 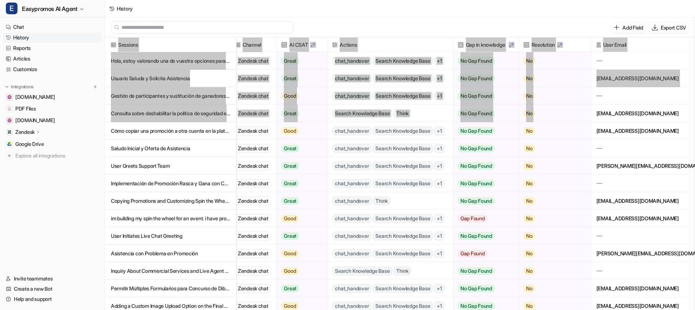 I want to click on h2: User Email, so click(x=614, y=45).